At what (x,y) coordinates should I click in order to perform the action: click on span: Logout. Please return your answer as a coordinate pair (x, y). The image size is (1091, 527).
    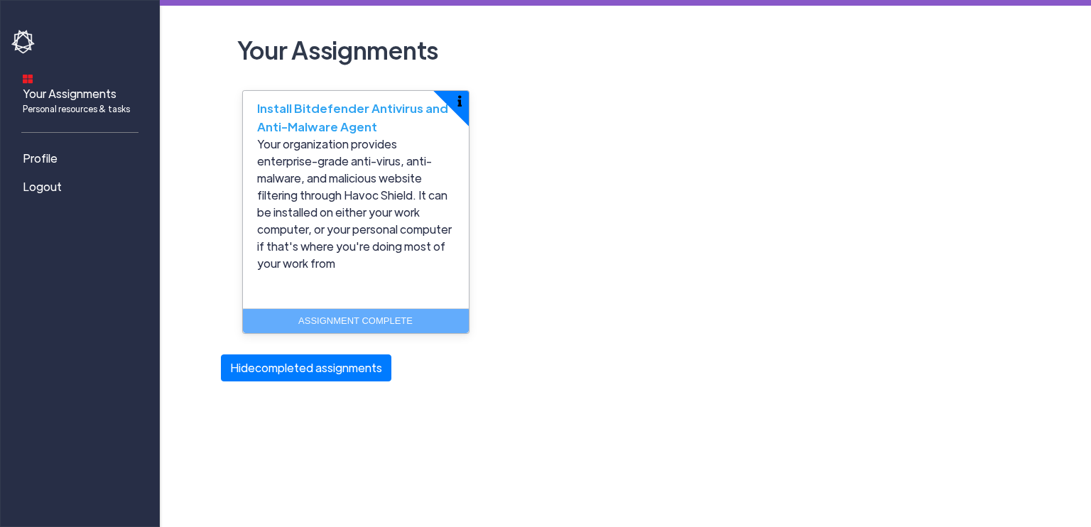
    Looking at the image, I should click on (42, 187).